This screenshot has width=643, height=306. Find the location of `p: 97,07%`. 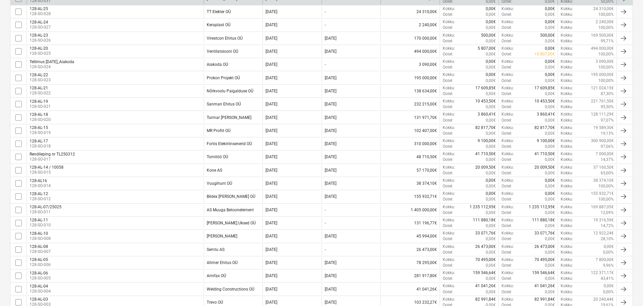

p: 97,07% is located at coordinates (607, 120).